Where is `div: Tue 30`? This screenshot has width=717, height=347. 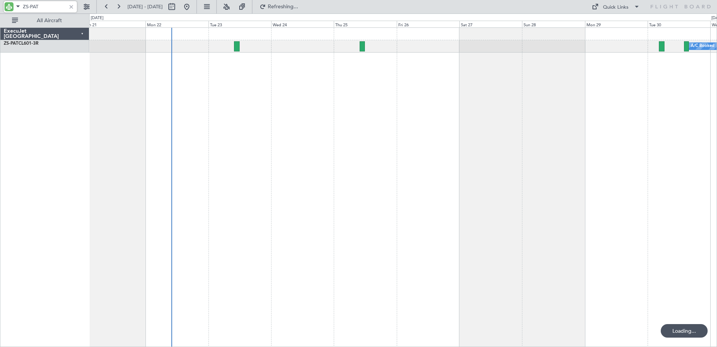
div: Tue 30 is located at coordinates (679, 24).